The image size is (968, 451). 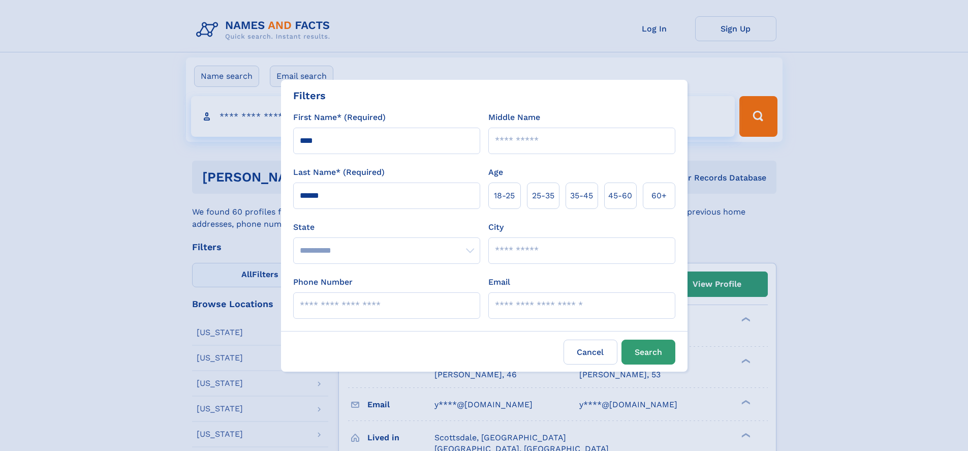 I want to click on span: 18‑25, so click(x=504, y=196).